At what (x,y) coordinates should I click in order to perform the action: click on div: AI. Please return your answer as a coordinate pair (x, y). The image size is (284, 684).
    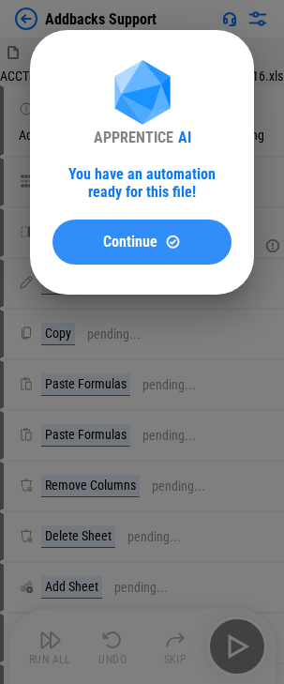
    Looking at the image, I should click on (185, 137).